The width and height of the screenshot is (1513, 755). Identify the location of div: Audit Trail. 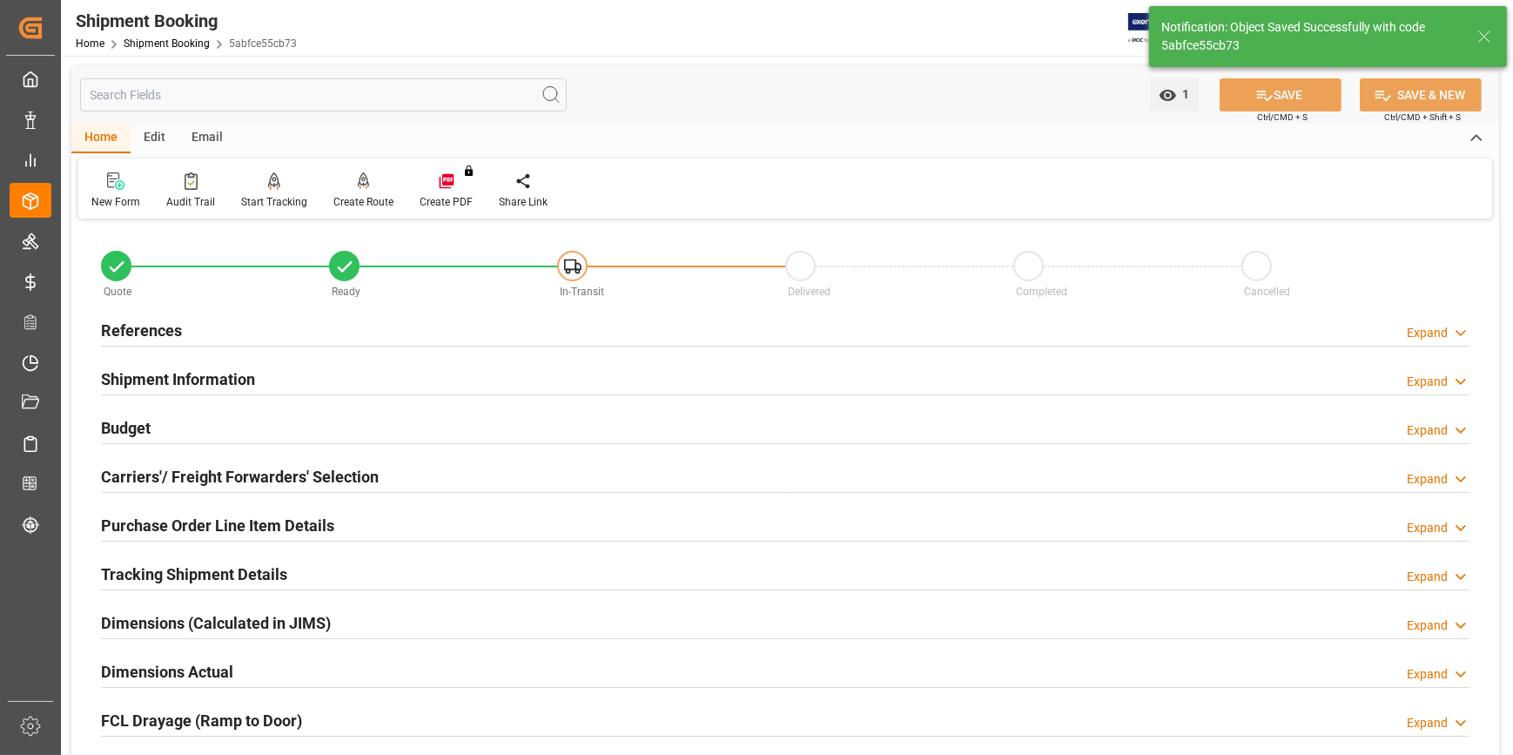
(191, 202).